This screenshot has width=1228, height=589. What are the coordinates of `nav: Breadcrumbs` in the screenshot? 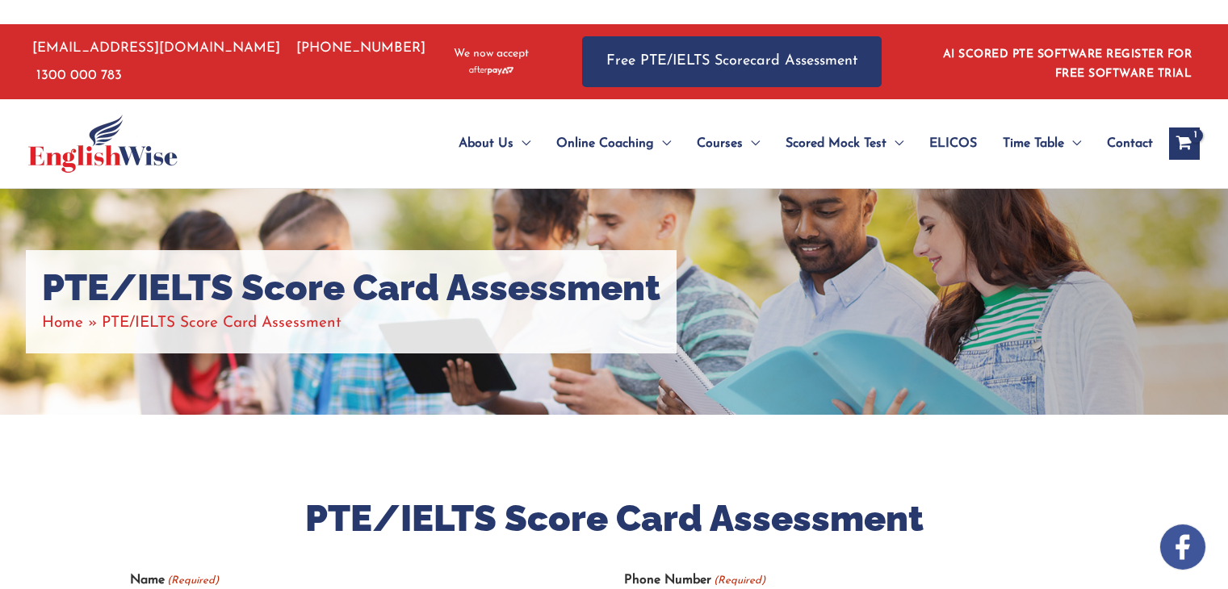 It's located at (351, 323).